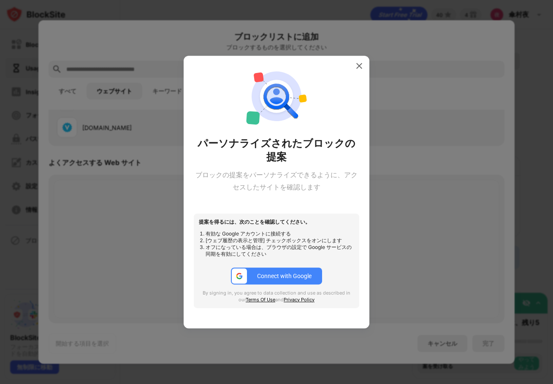  I want to click on img: personal-suggestions.svg, so click(277, 96).